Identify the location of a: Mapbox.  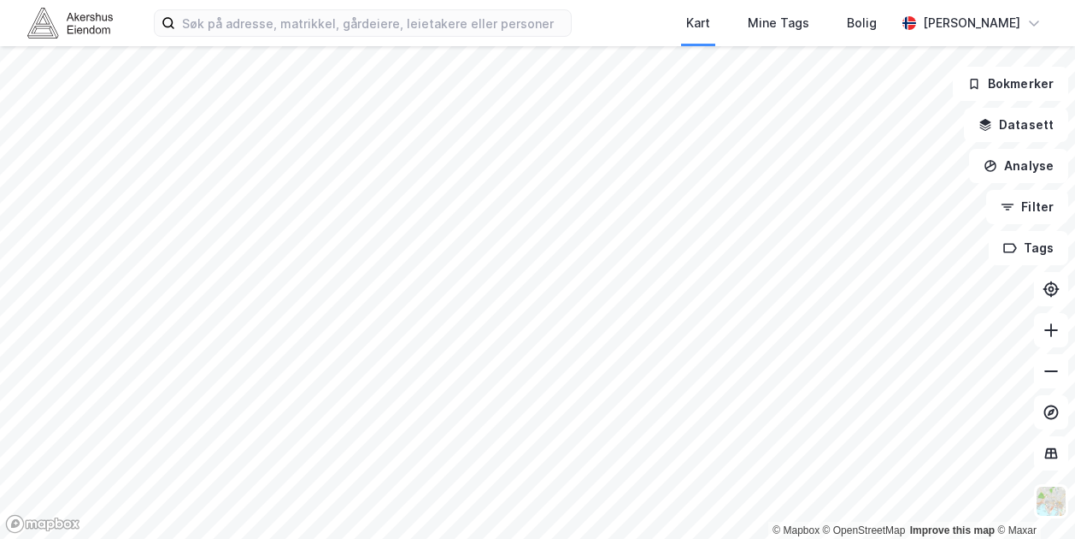
(796, 530).